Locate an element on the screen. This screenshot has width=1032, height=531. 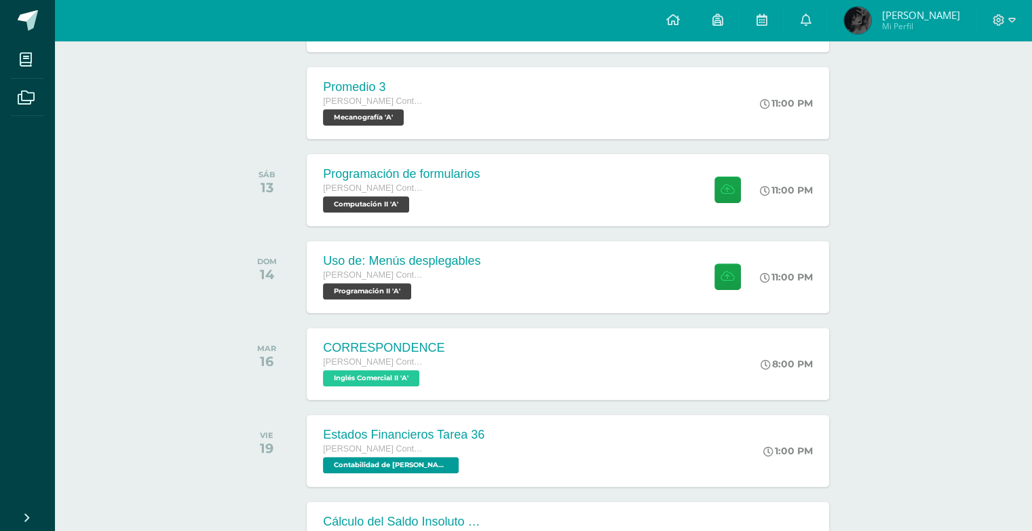
div: 1:00 PM is located at coordinates (788, 450).